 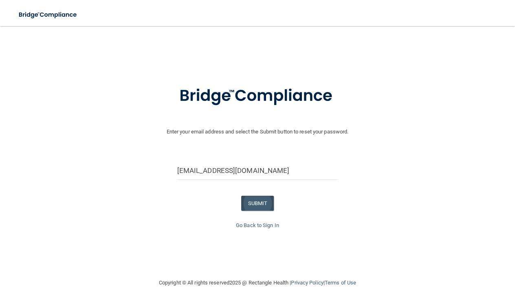 What do you see at coordinates (307, 283) in the screenshot?
I see `a: Privacy Policy` at bounding box center [307, 283].